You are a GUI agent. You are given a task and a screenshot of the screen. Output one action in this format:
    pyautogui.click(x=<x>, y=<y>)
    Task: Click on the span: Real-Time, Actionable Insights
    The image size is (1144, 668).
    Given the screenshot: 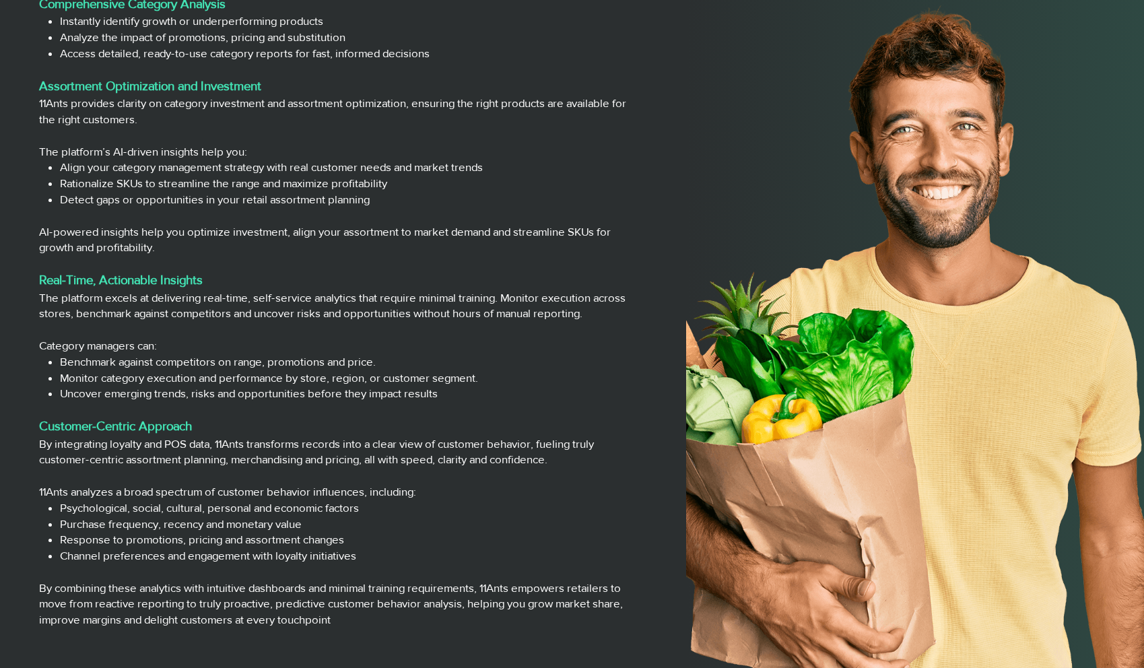 What is the action you would take?
    pyautogui.click(x=120, y=279)
    